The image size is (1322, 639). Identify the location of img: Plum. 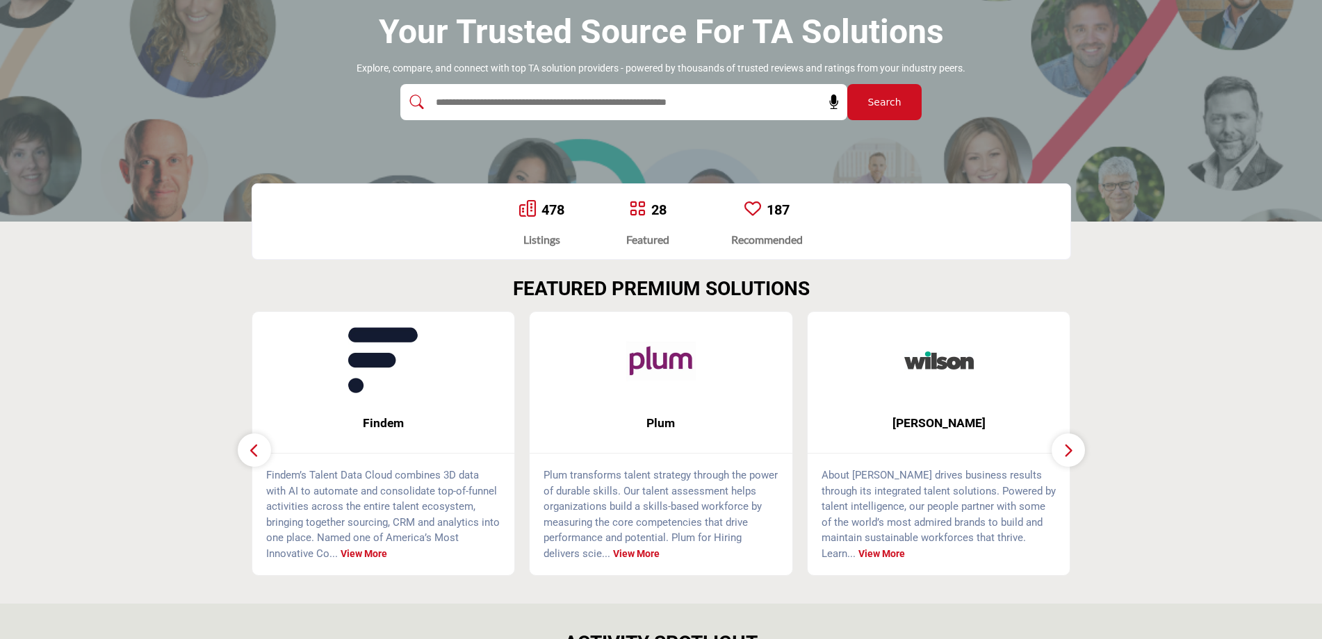
(661, 361).